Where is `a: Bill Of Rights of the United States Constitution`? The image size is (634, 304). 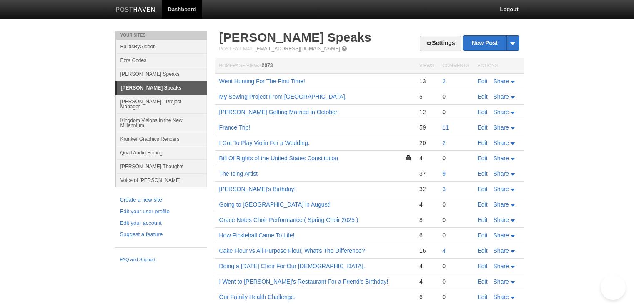 a: Bill Of Rights of the United States Constitution is located at coordinates (279, 159).